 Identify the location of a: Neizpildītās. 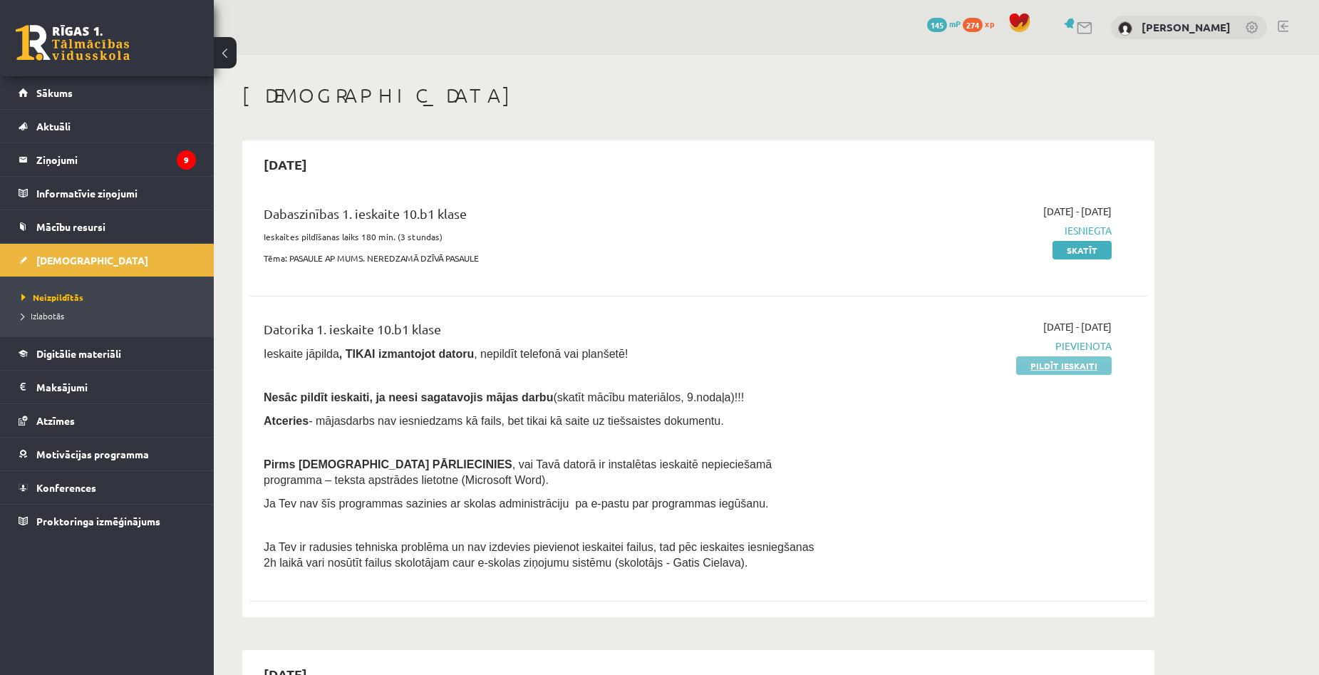
(110, 297).